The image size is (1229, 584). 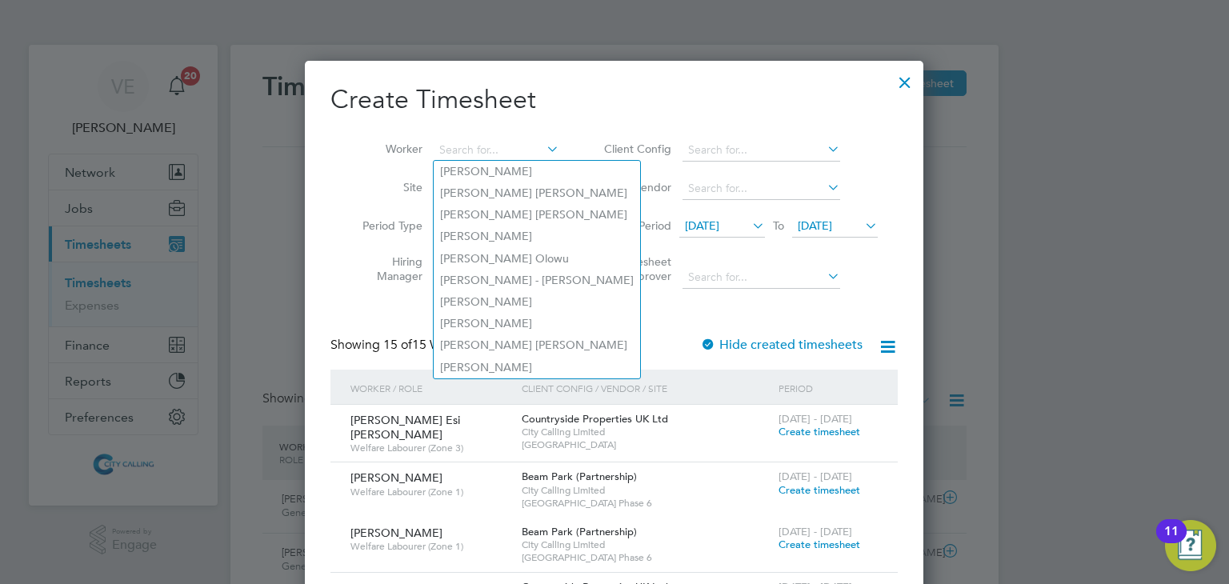 What do you see at coordinates (398, 345) in the screenshot?
I see `span: 15 of` at bounding box center [398, 345].